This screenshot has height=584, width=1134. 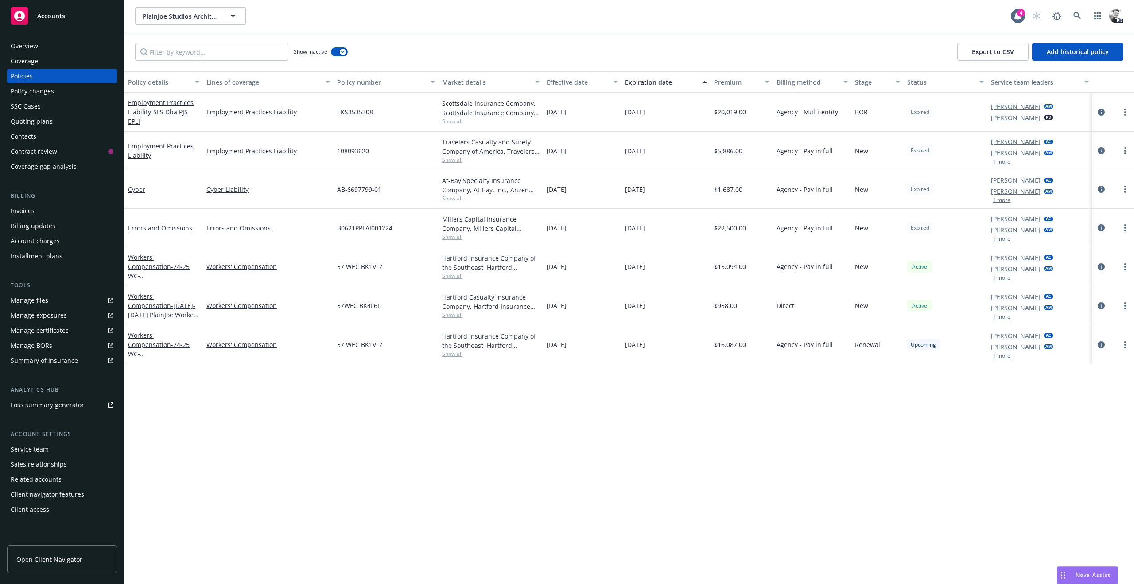 I want to click on span: BOR, so click(x=862, y=112).